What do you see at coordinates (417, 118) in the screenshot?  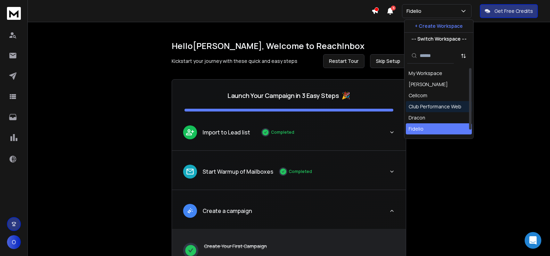 I see `div: Dracon` at bounding box center [417, 118].